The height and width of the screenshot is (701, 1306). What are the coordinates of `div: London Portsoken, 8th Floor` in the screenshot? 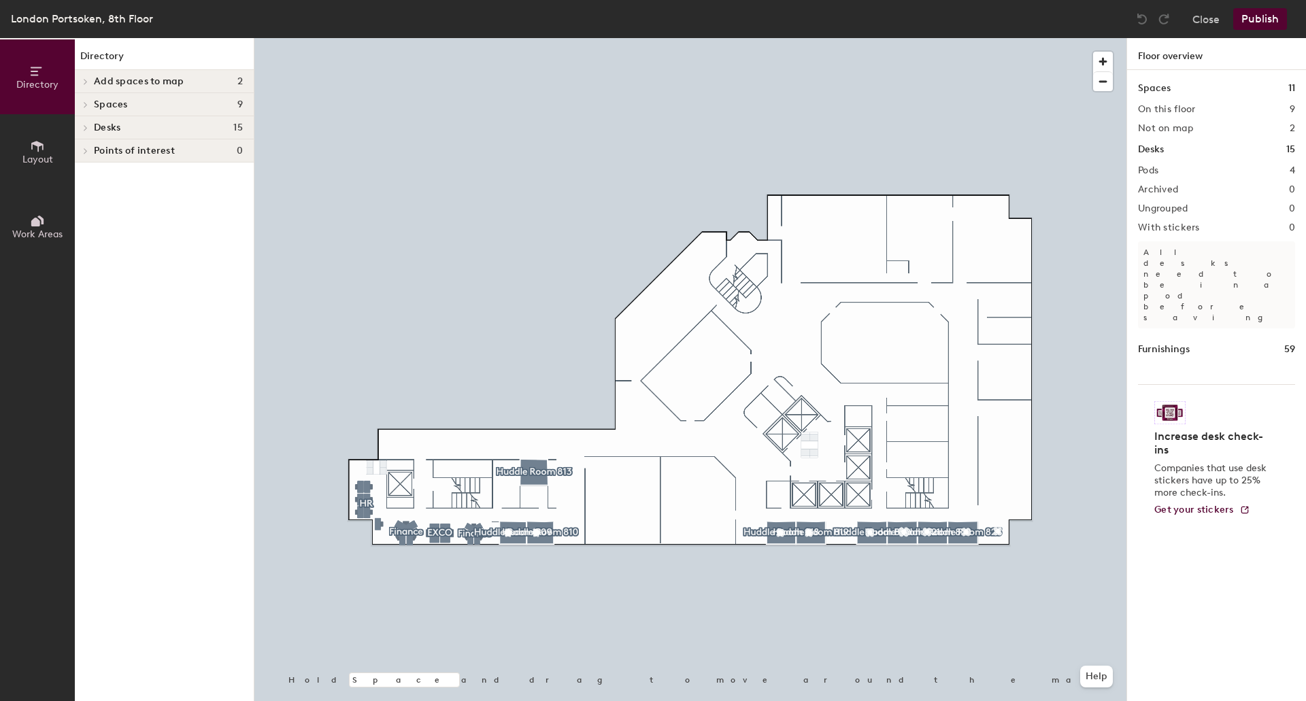 It's located at (82, 18).